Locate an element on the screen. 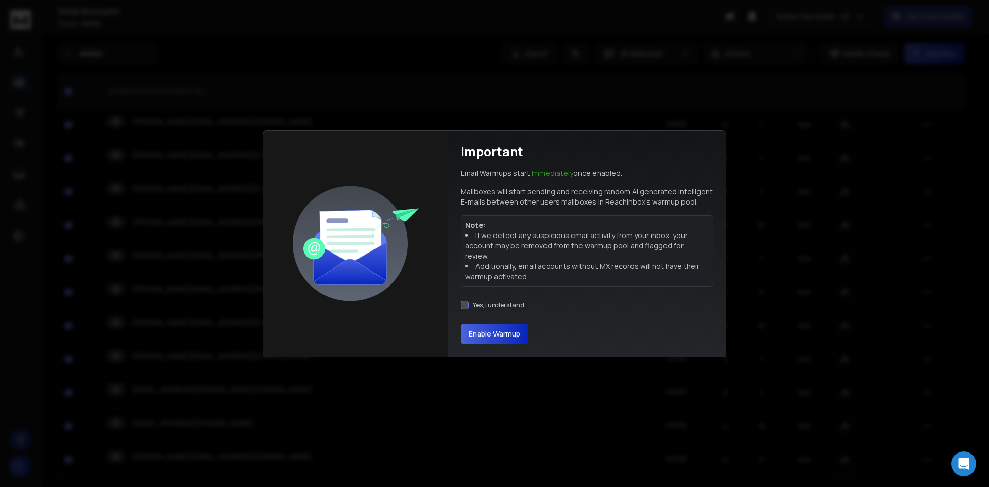 Image resolution: width=989 pixels, height=487 pixels. button: Enable Warmup is located at coordinates (495, 334).